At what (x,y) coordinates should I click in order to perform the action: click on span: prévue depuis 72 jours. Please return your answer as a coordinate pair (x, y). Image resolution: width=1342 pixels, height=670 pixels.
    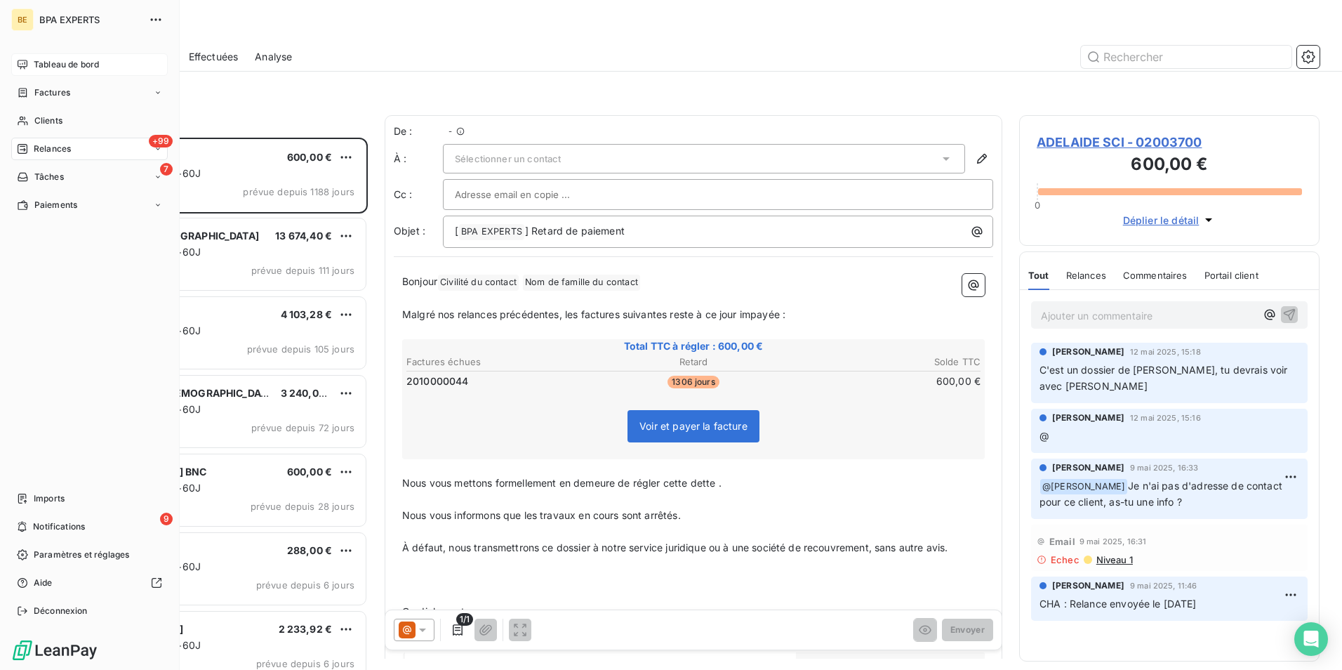
    Looking at the image, I should click on (303, 428).